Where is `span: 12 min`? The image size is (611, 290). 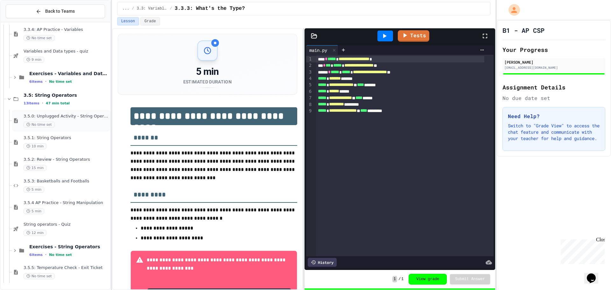
span: 12 min is located at coordinates (35, 233).